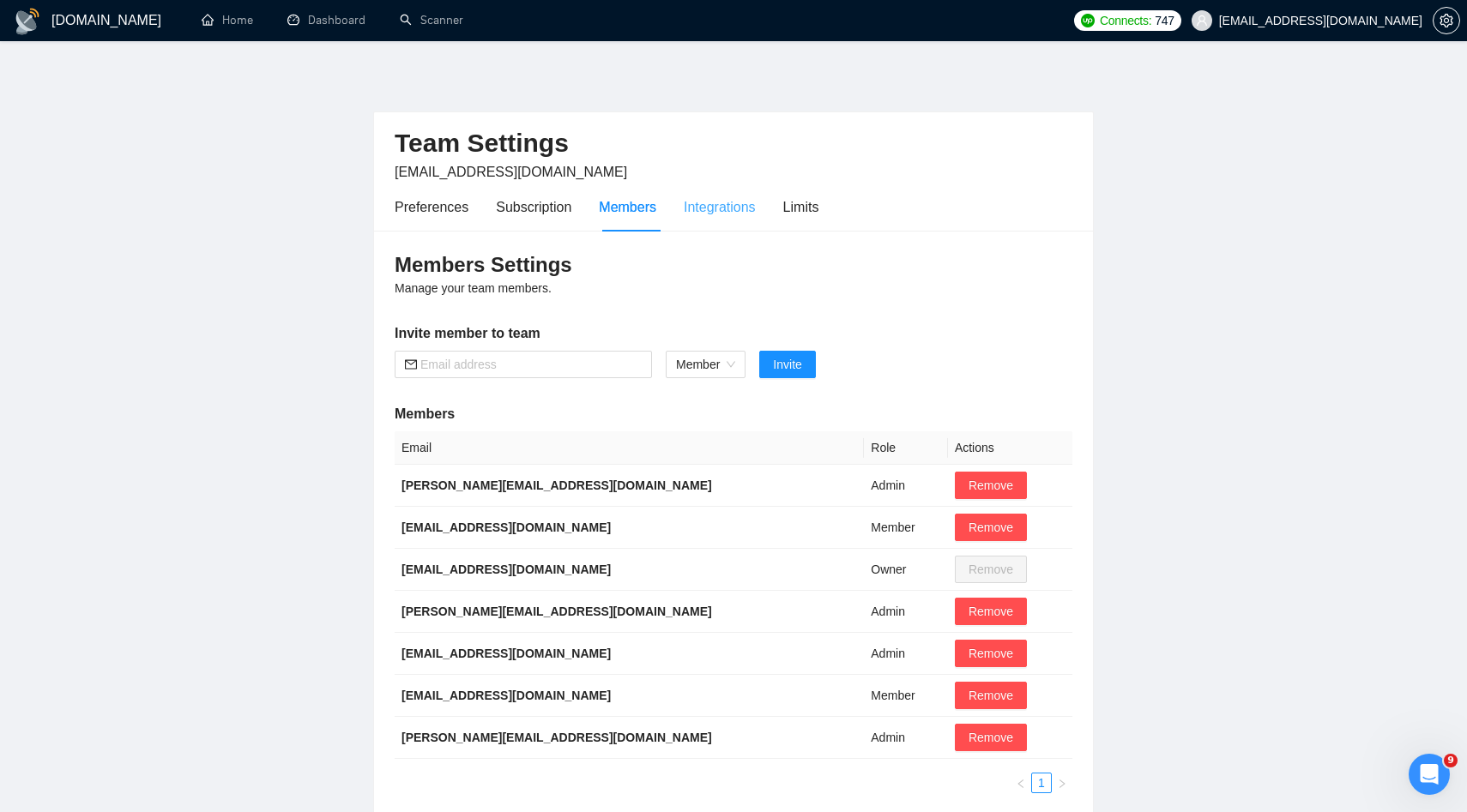  Describe the element at coordinates (1021, 783) in the screenshot. I see `span: left` at that location.